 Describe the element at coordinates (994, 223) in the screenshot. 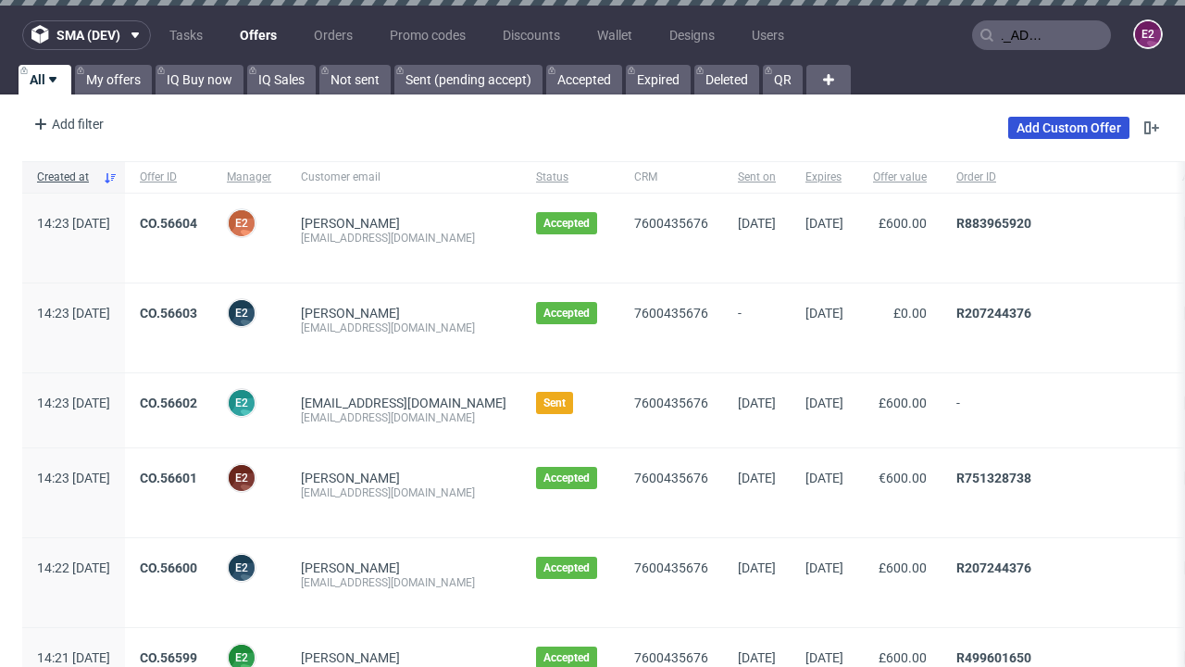

I see `a: R883965920` at that location.